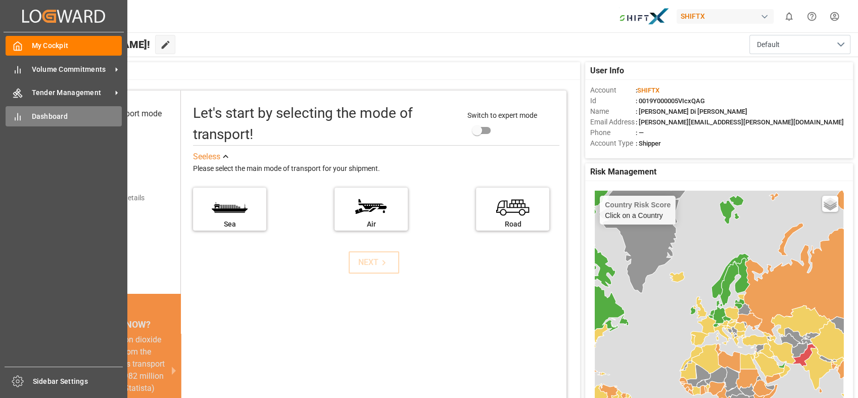 The height and width of the screenshot is (398, 858). Describe the element at coordinates (638, 210) in the screenshot. I see `div: Click on a Country` at that location.